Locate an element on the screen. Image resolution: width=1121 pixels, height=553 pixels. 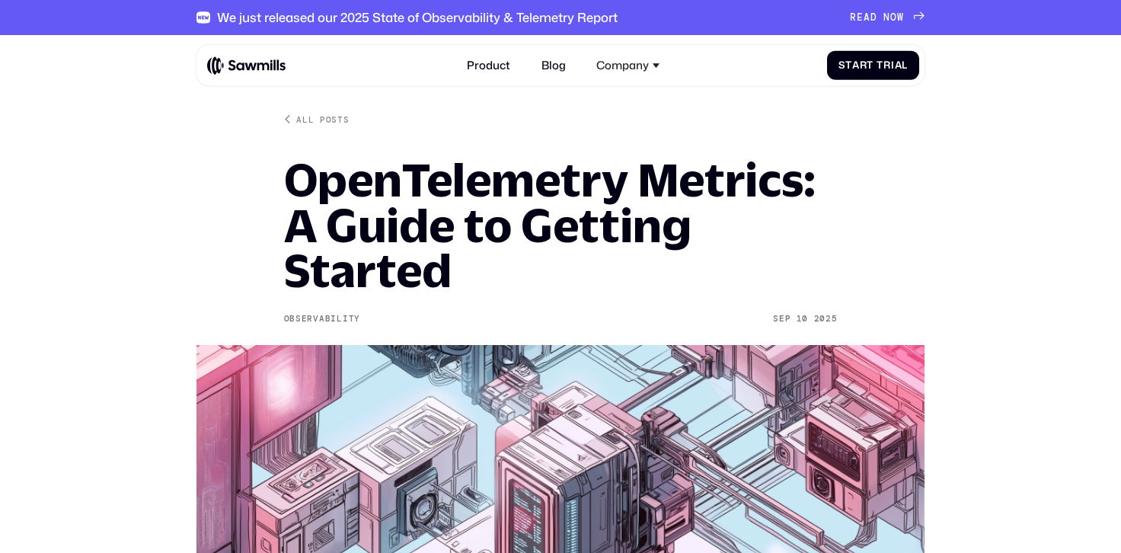
a: All posts is located at coordinates (317, 119).